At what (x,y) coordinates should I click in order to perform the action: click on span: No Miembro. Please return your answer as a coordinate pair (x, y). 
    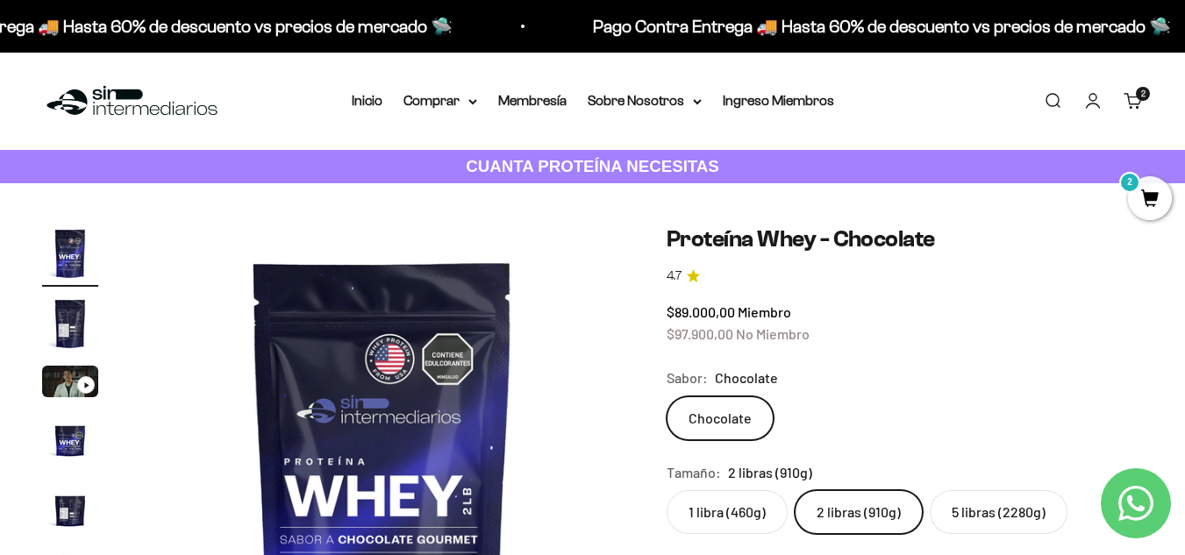
    Looking at the image, I should click on (773, 333).